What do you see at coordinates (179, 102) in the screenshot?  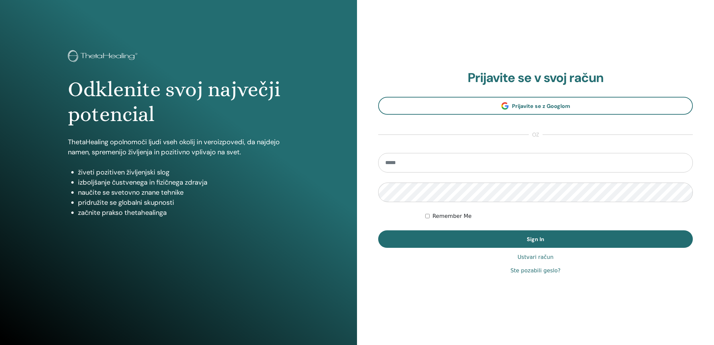 I see `h1: Odklenite svoj največji potencial` at bounding box center [179, 102].